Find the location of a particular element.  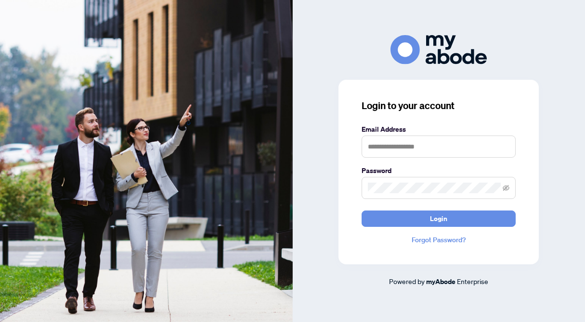

h3: Login to your account is located at coordinates (438, 106).